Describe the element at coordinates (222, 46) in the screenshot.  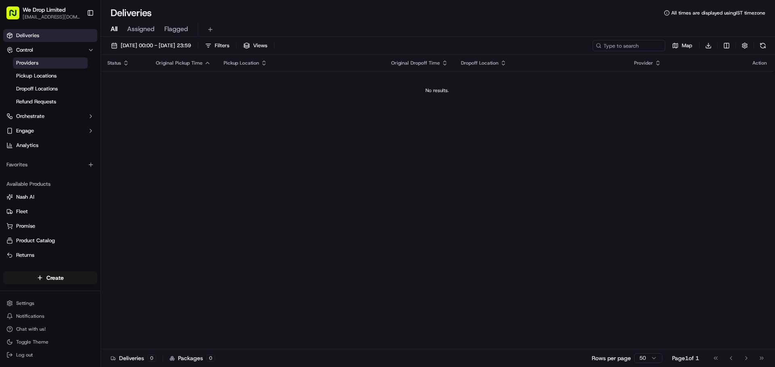
I see `span: Filters` at that location.